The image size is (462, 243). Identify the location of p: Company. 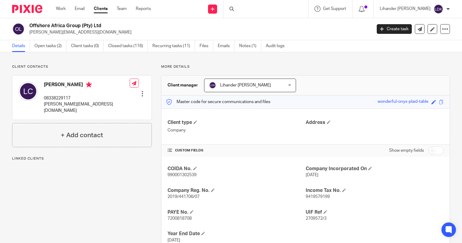
(236, 130).